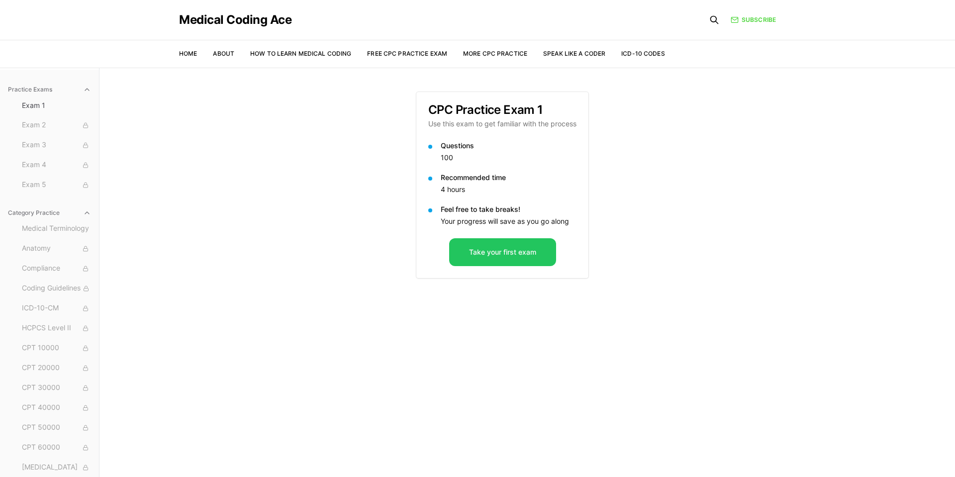 This screenshot has height=477, width=955. Describe the element at coordinates (56, 229) in the screenshot. I see `button: Medical Terminology` at that location.